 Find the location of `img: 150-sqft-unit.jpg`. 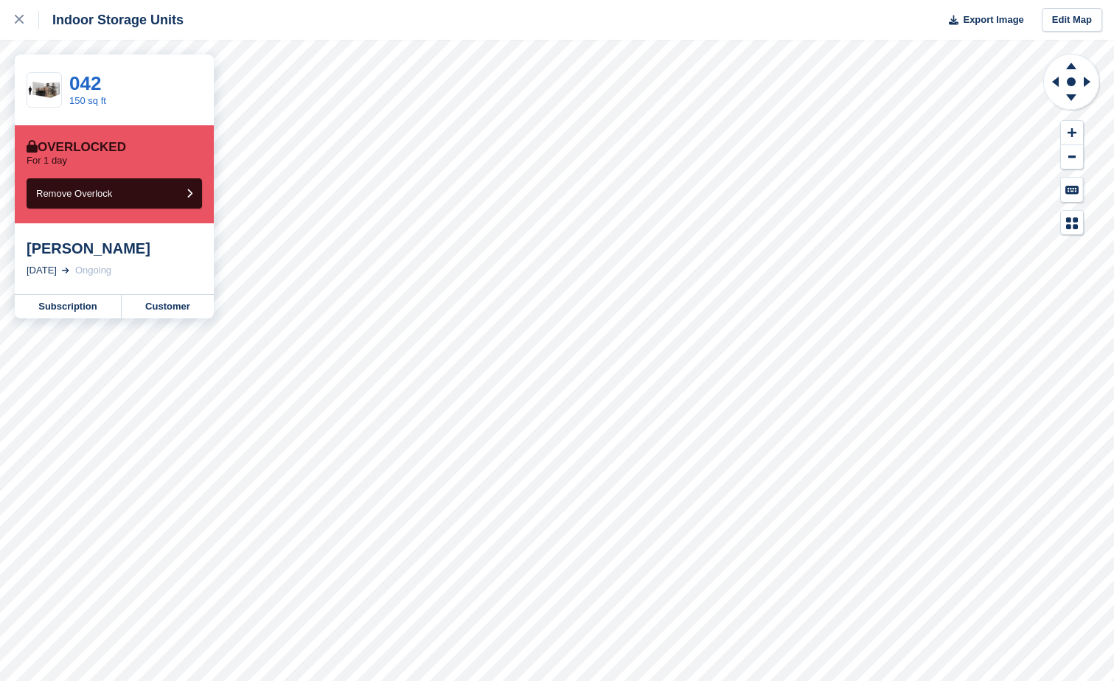

img: 150-sqft-unit.jpg is located at coordinates (44, 90).